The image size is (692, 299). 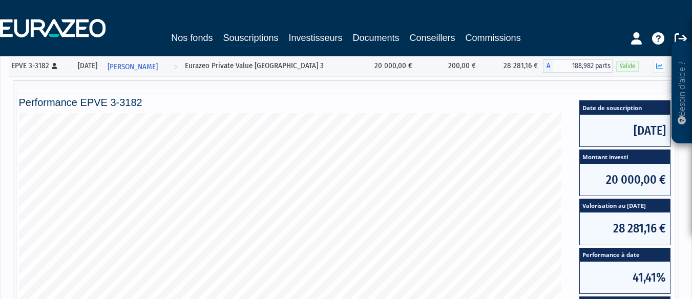 What do you see at coordinates (376, 38) in the screenshot?
I see `a: Documents` at bounding box center [376, 38].